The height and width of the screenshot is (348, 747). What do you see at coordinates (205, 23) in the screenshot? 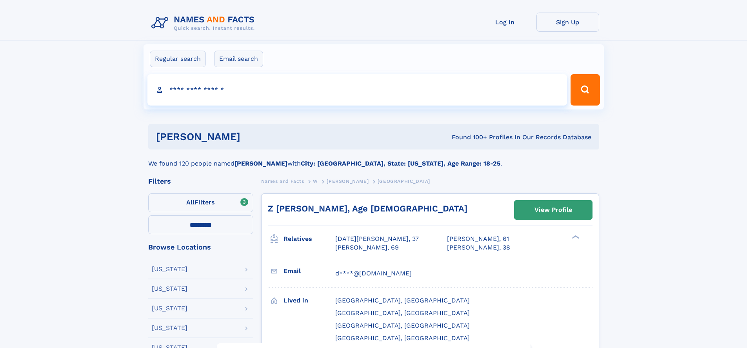
I see `img: Logo Names and Facts` at bounding box center [205, 23].